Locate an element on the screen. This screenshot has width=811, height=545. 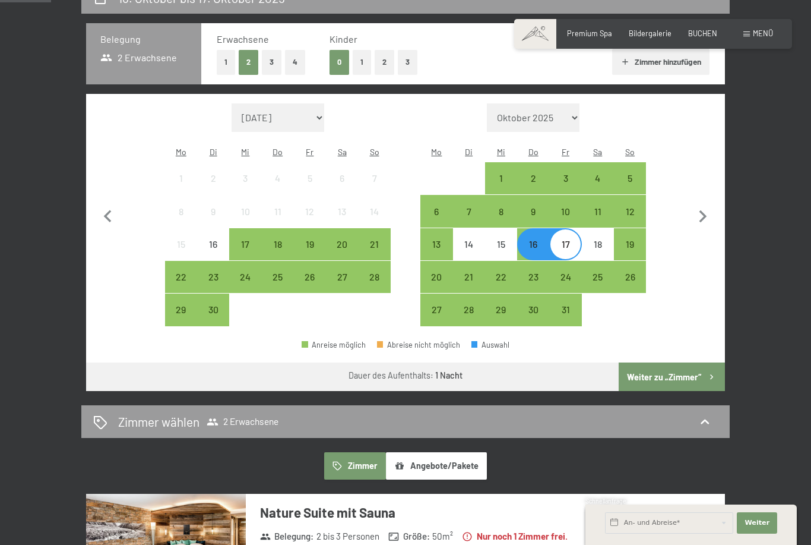
button: Weiter zu „Zimmer“ is located at coordinates (672, 377).